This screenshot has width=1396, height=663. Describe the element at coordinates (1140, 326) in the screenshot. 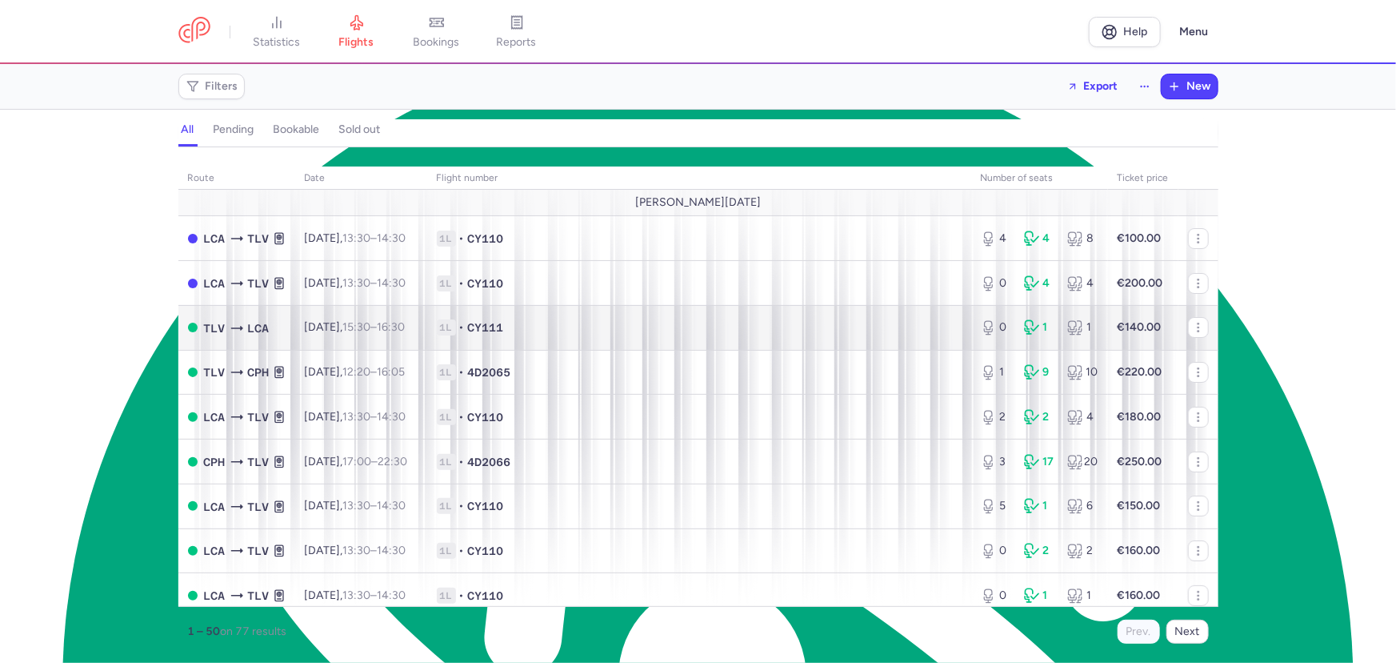

I see `strong: €140.00` at that location.